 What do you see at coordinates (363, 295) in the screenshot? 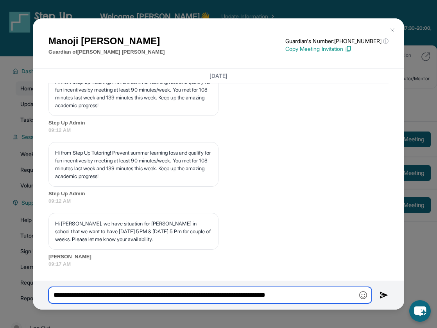
I see `img: Emoji` at bounding box center [363, 295].